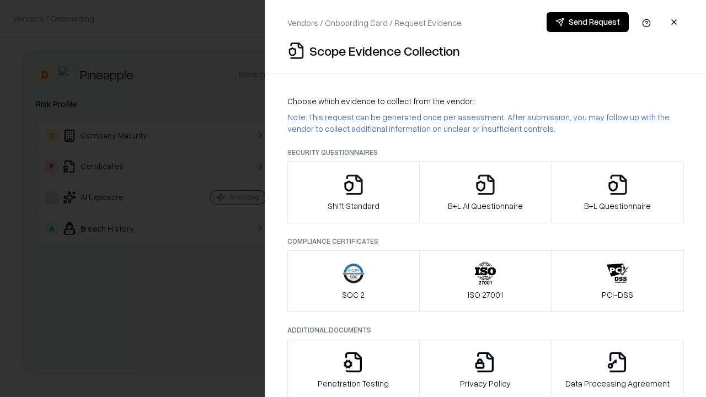  Describe the element at coordinates (617, 281) in the screenshot. I see `button: PCI-DSS` at that location.